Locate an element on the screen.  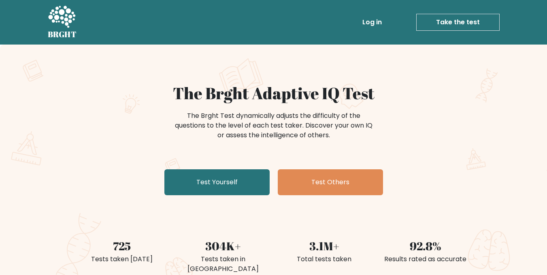
div: 725 is located at coordinates (122, 246).